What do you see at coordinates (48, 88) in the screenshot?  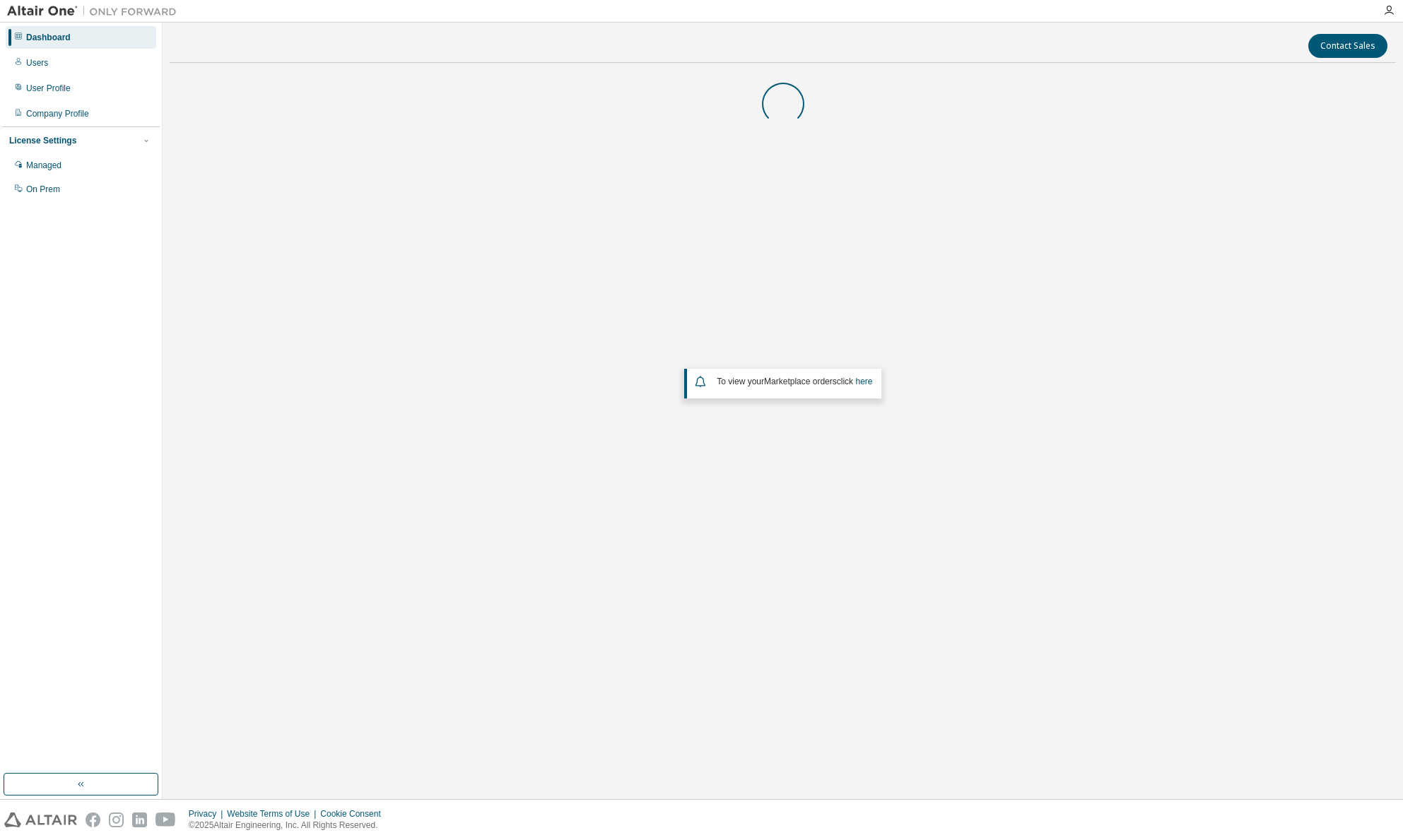 I see `div: User Profile` at bounding box center [48, 88].